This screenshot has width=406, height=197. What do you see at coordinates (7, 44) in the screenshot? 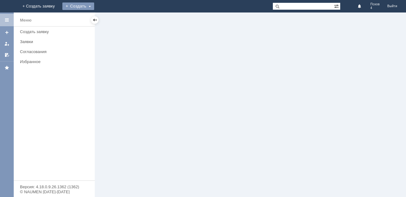
I see `a: Мои заявки` at bounding box center [7, 44].